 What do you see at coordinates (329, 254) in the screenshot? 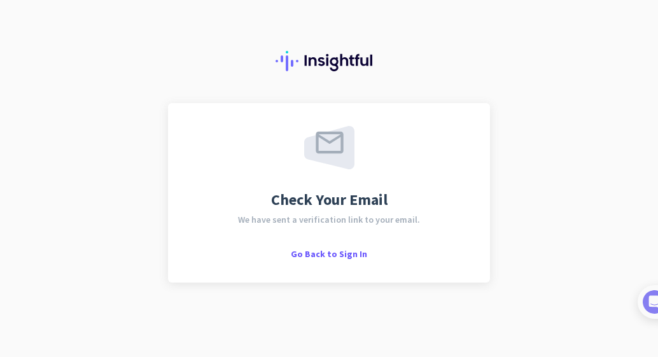
I see `span: Go Back to Sign In` at bounding box center [329, 254].